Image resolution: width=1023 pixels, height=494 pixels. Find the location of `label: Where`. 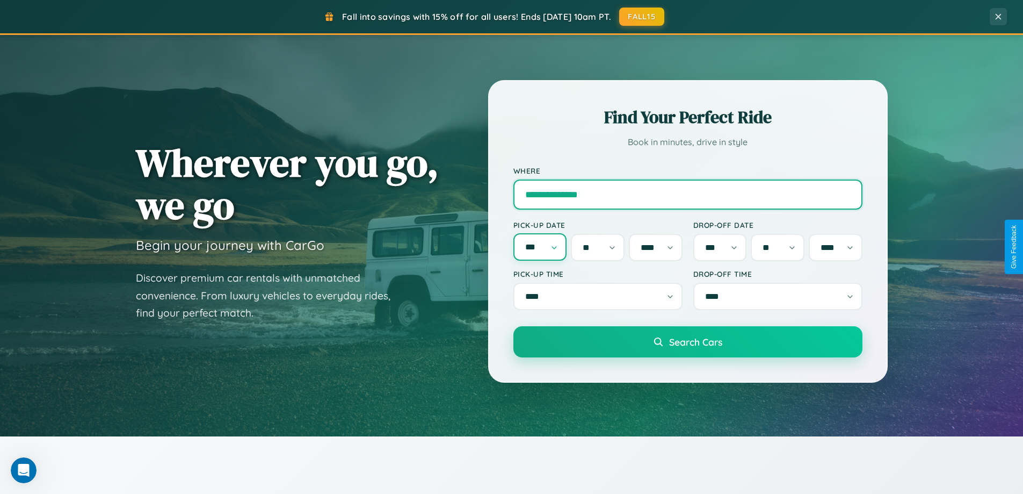

label: Where is located at coordinates (688, 170).